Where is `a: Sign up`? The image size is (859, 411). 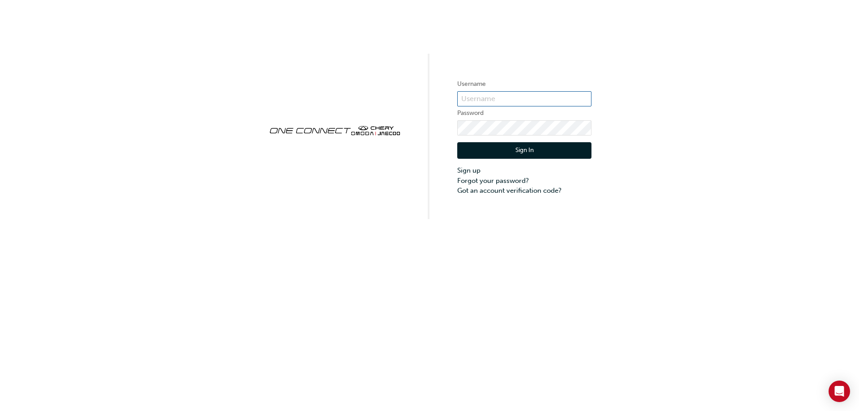
a: Sign up is located at coordinates (524, 170).